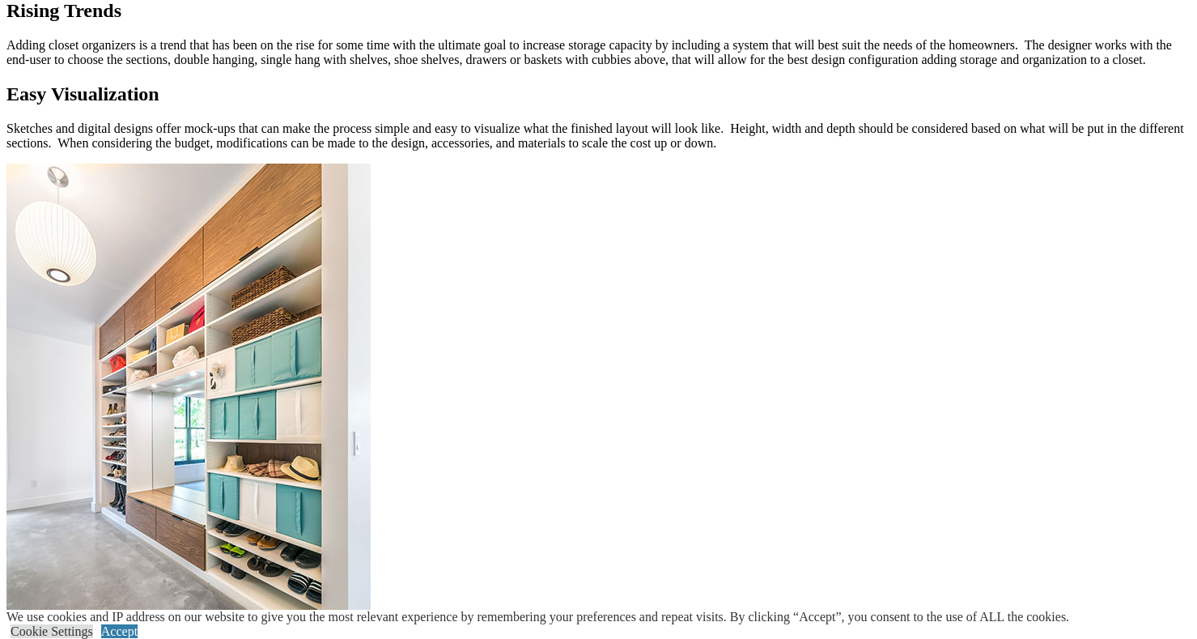 Image resolution: width=1197 pixels, height=639 pixels. Describe the element at coordinates (119, 630) in the screenshot. I see `a: Accept` at that location.